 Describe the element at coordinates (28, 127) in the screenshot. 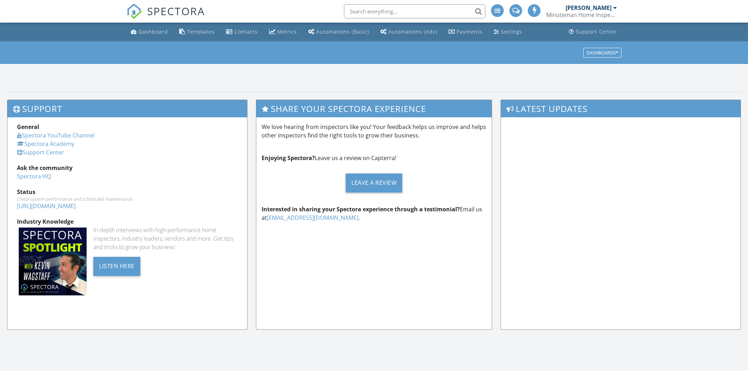

I see `strong: General` at that location.